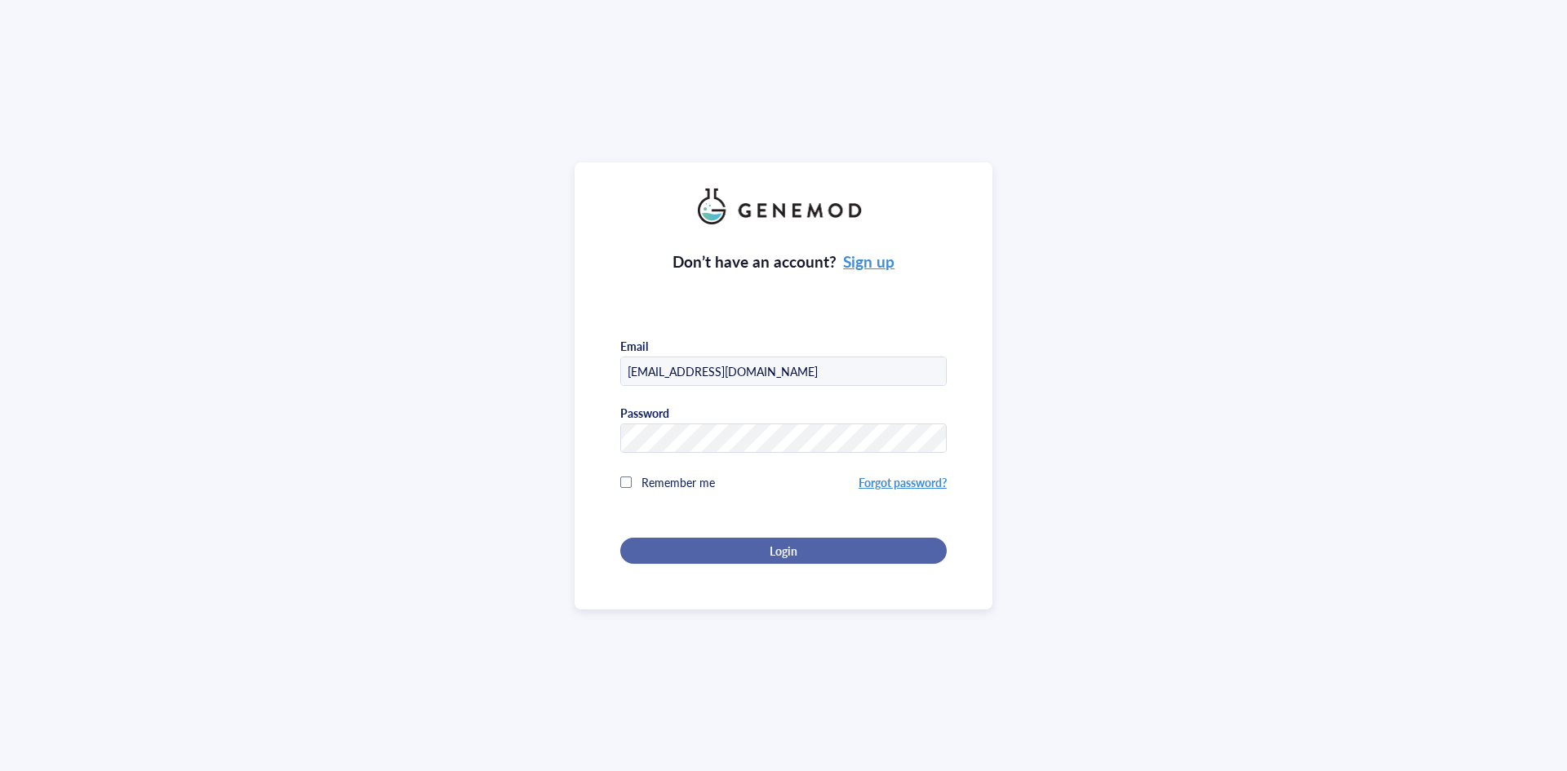  What do you see at coordinates (784, 551) in the screenshot?
I see `span: Login` at bounding box center [784, 551].